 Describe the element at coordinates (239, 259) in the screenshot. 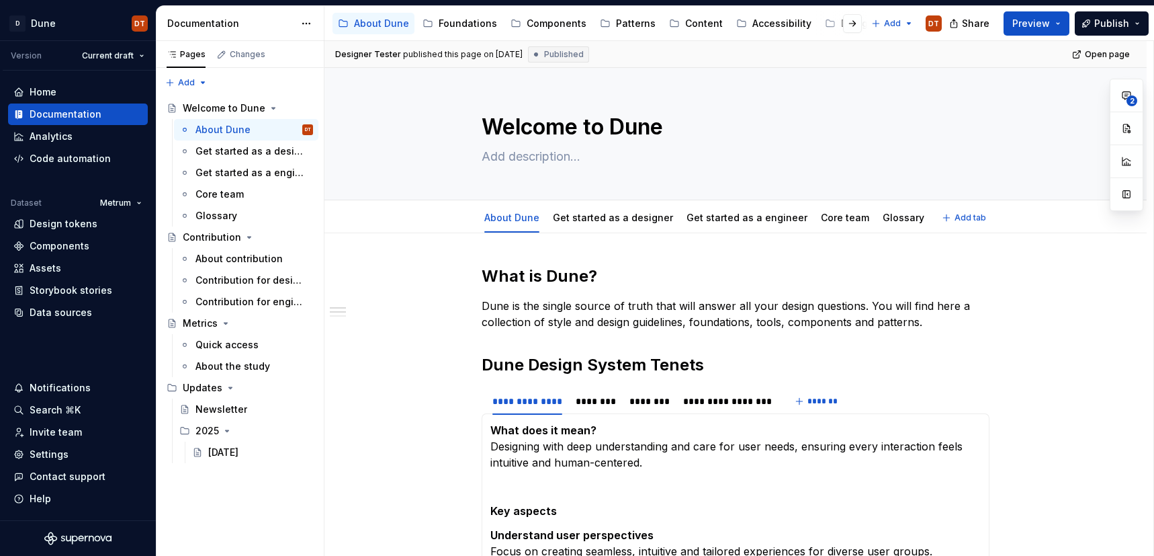

I see `div: About contribution` at that location.